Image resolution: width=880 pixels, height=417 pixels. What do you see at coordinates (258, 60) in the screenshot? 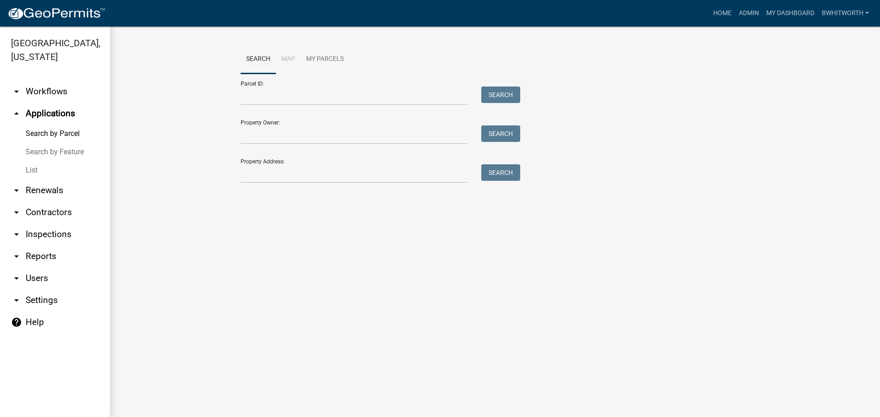
I see `a: Search` at bounding box center [258, 60].